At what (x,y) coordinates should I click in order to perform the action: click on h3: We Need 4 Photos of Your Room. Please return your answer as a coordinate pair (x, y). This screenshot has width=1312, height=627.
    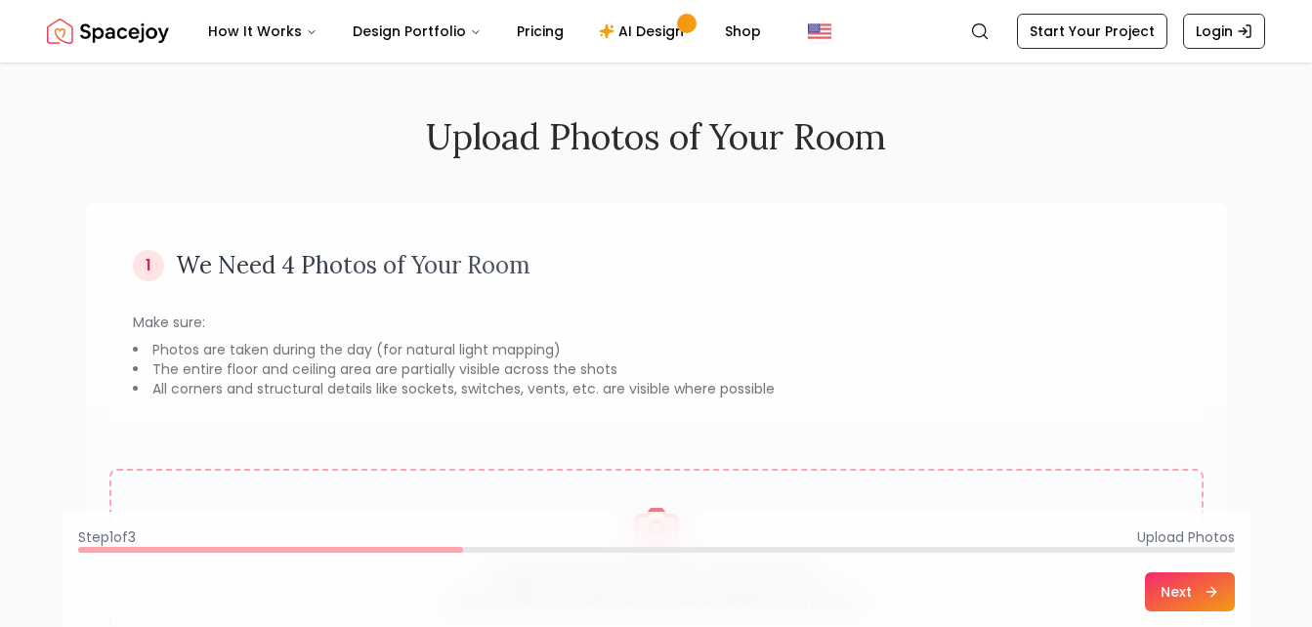
    Looking at the image, I should click on (353, 266).